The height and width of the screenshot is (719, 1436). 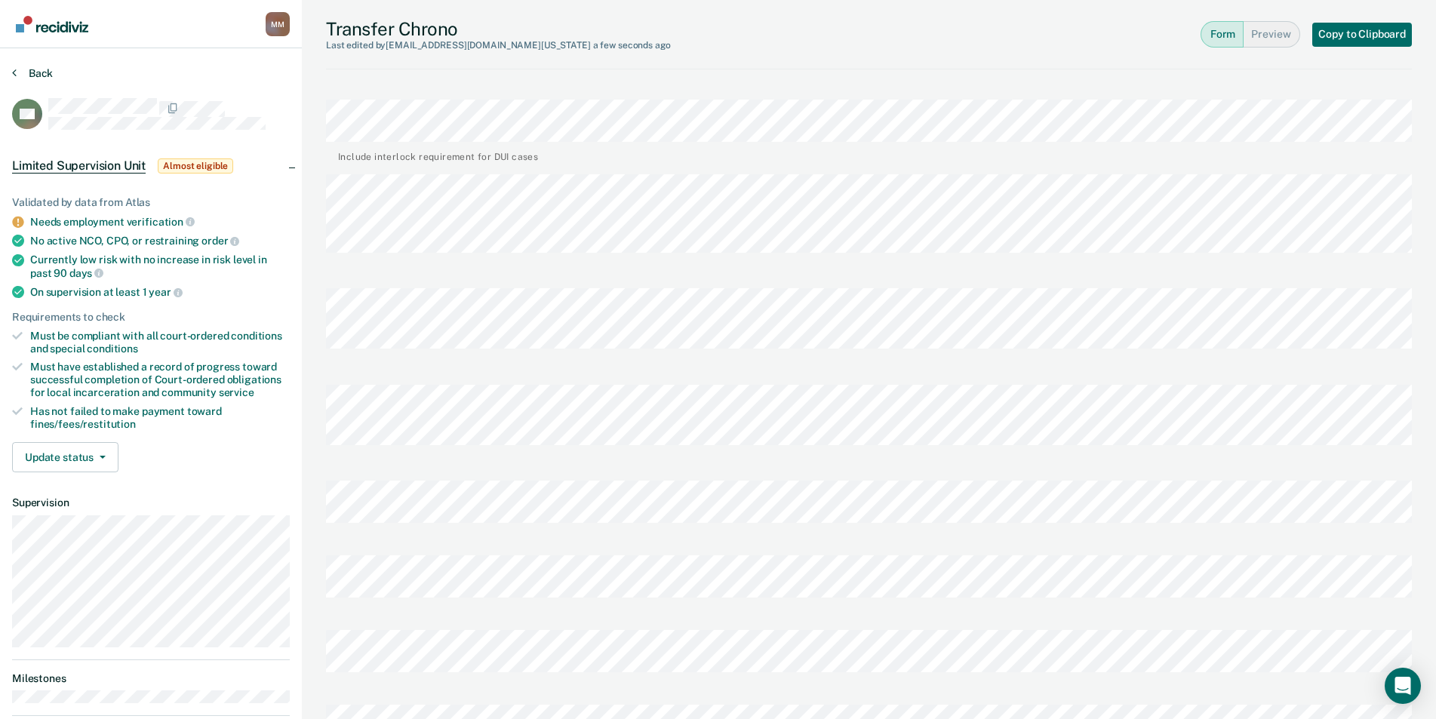 What do you see at coordinates (151, 678) in the screenshot?
I see `dt: Milestones` at bounding box center [151, 678].